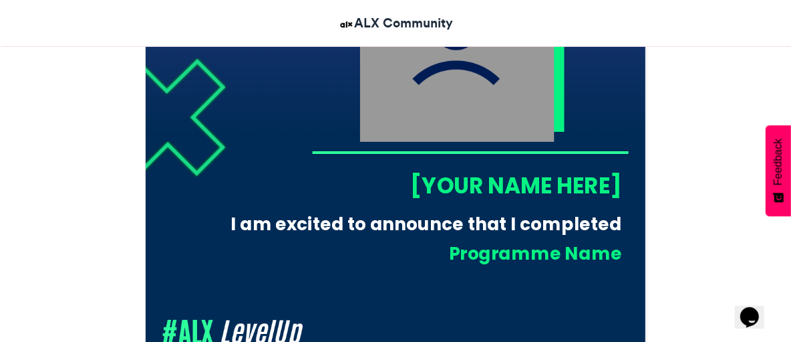  What do you see at coordinates (779, 162) in the screenshot?
I see `span: Feedback` at bounding box center [779, 162].